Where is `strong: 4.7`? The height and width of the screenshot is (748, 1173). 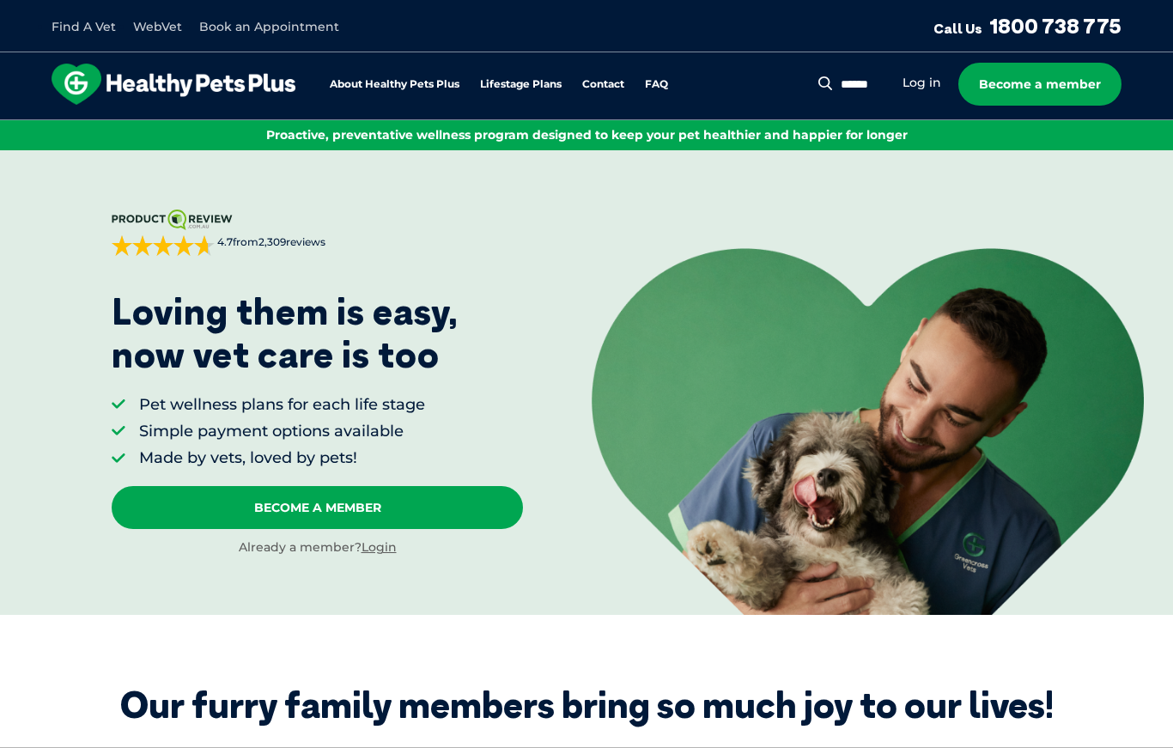
strong: 4.7 is located at coordinates (225, 241).